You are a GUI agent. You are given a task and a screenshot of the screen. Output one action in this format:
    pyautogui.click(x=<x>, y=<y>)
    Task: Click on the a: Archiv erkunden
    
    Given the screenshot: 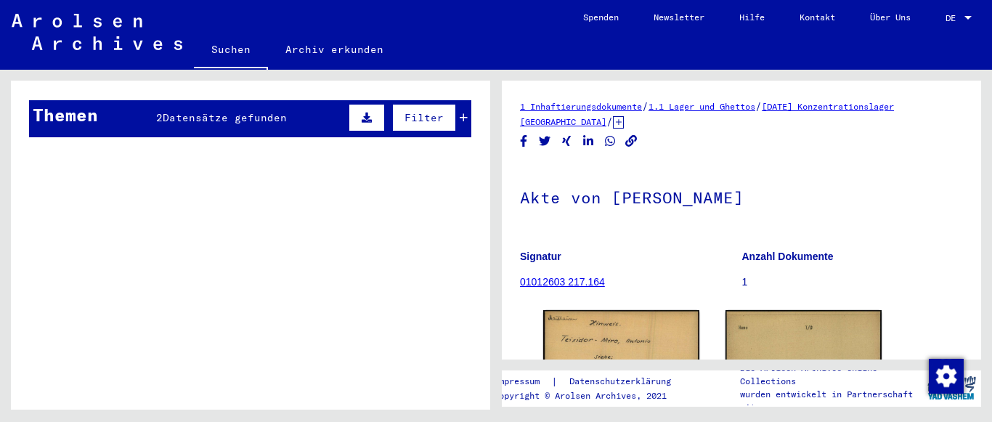 What is the action you would take?
    pyautogui.click(x=334, y=49)
    